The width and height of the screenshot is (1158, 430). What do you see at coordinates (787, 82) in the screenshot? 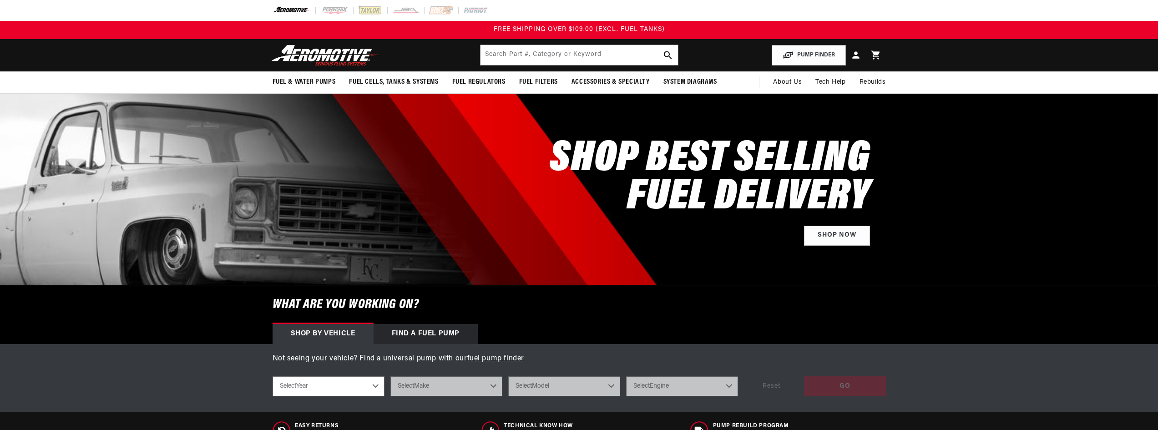
I see `a: About Us` at bounding box center [787, 82].